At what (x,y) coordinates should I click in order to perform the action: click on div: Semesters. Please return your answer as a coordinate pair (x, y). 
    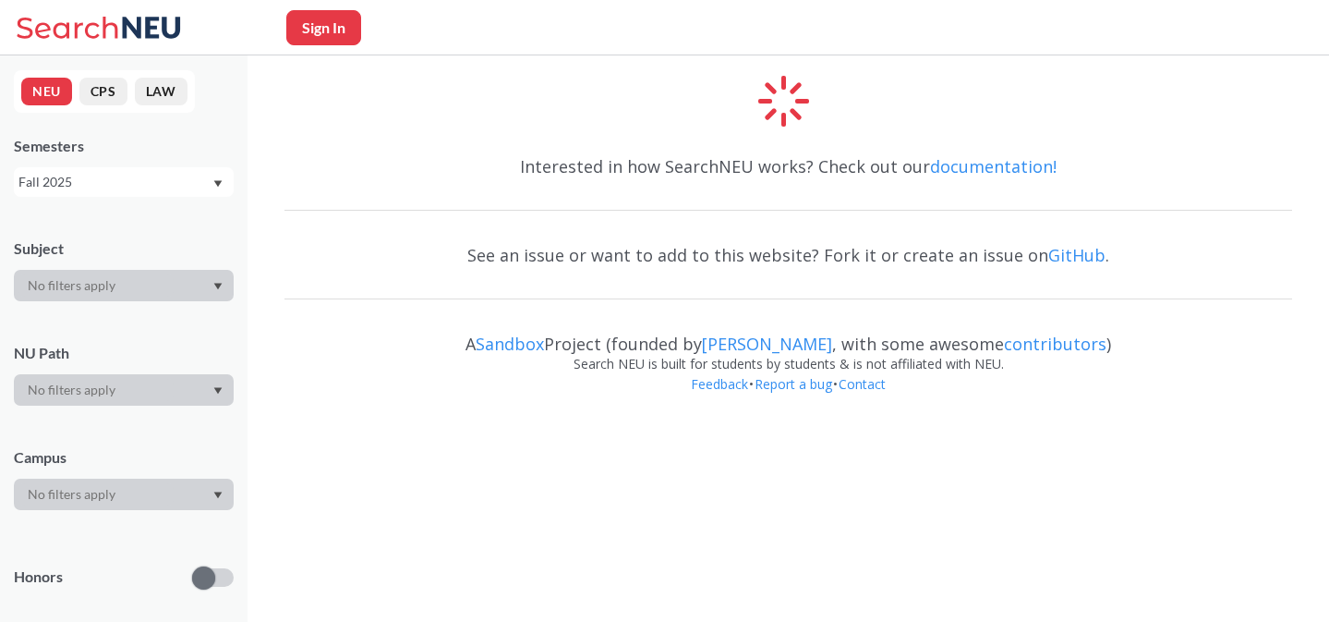
    Looking at the image, I should click on (124, 146).